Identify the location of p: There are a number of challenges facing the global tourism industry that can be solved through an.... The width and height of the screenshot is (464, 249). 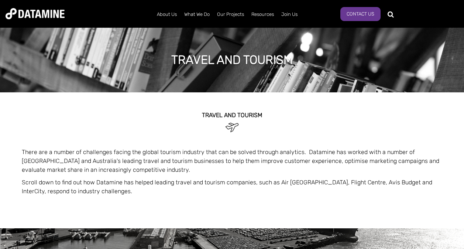
(232, 161).